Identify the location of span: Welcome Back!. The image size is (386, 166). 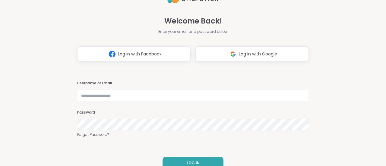
(193, 21).